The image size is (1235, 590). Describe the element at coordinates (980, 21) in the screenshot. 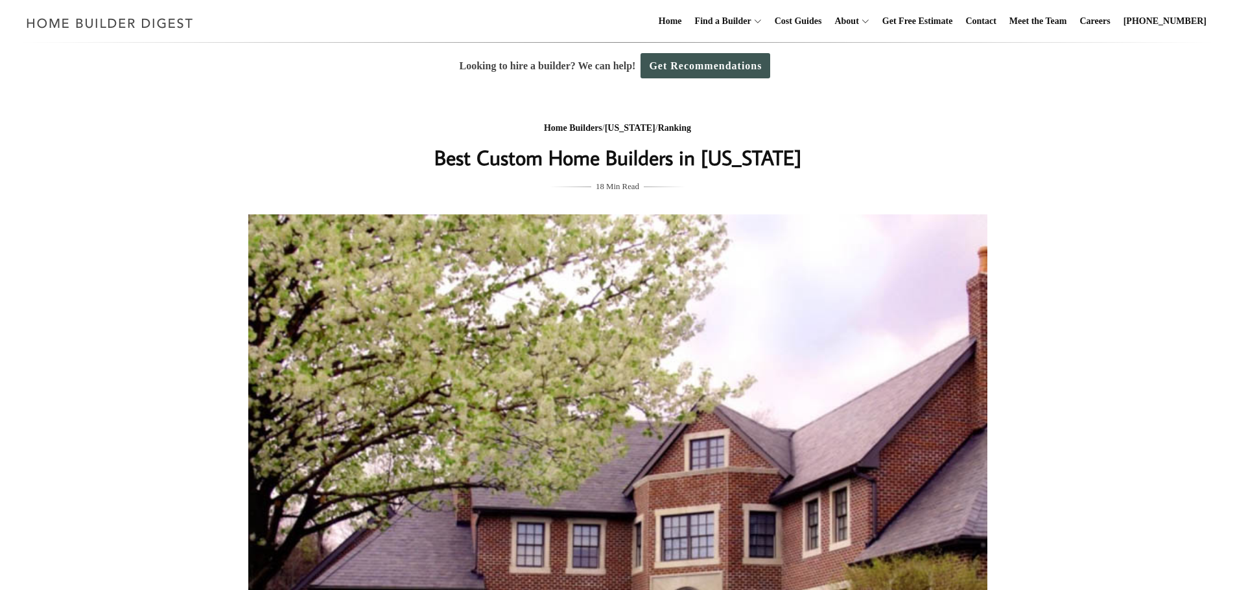

I see `a: Contact` at that location.